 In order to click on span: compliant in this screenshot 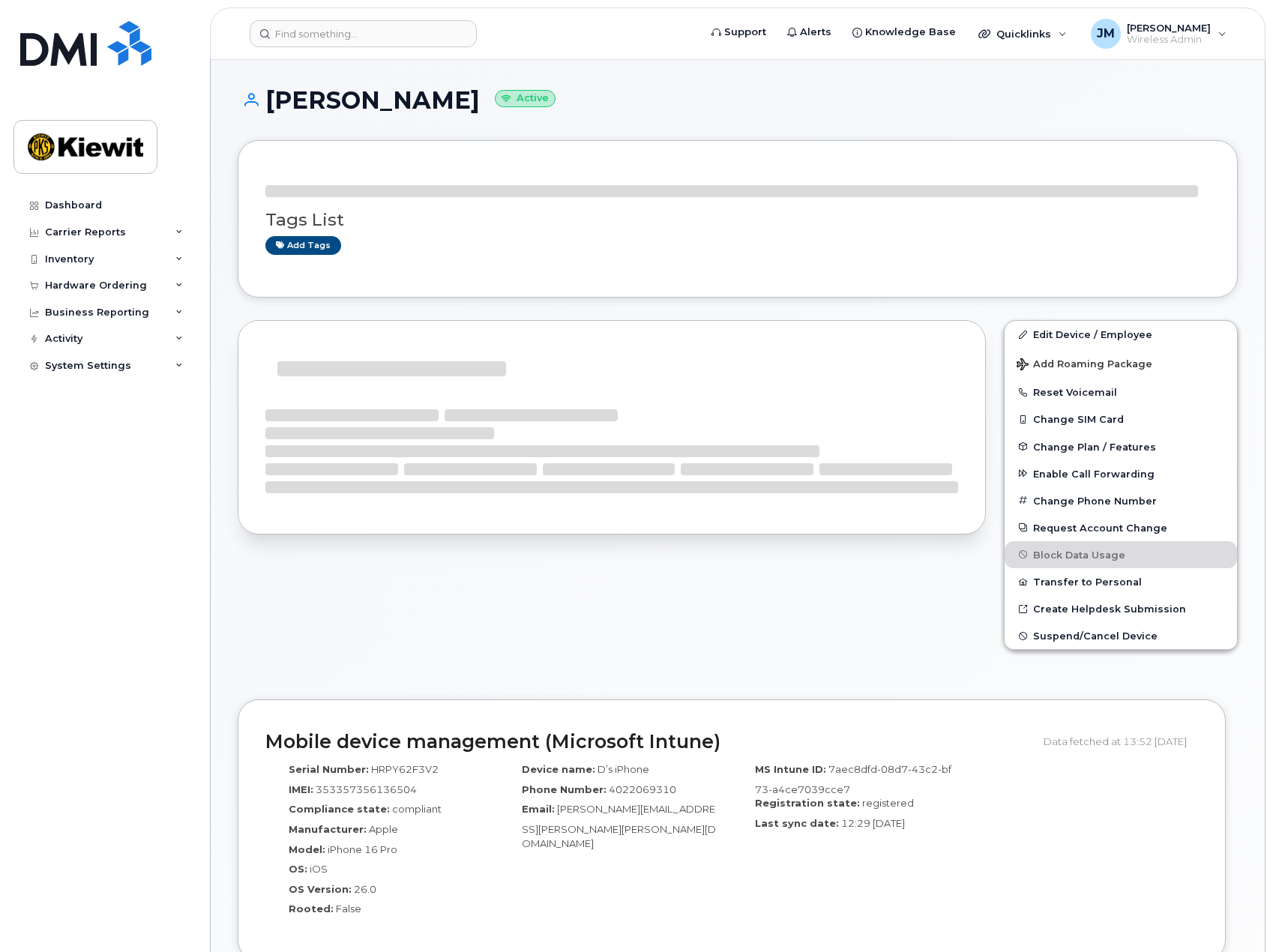, I will do `click(417, 809)`.